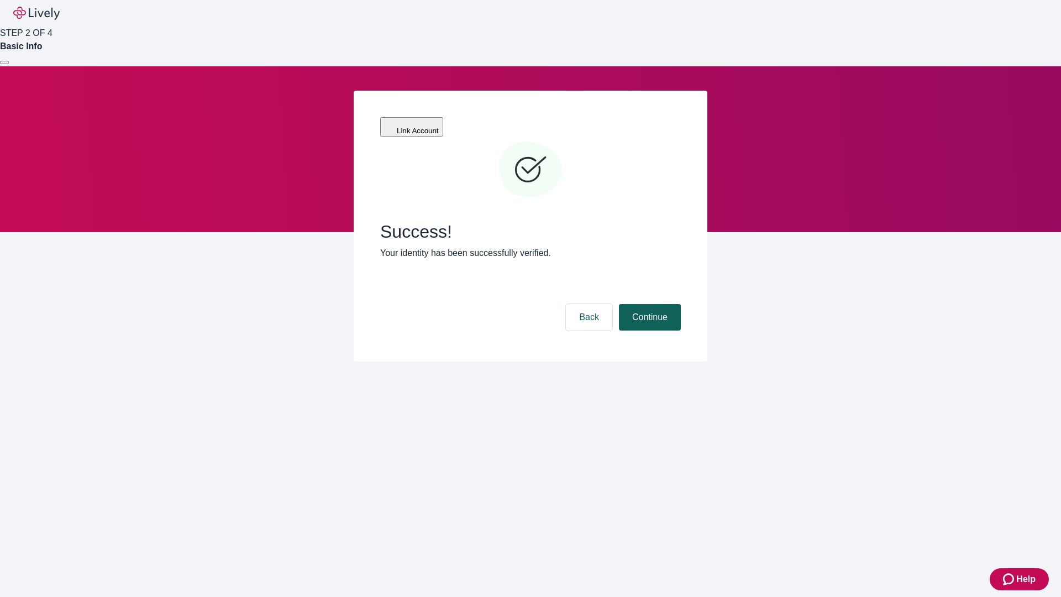 The height and width of the screenshot is (597, 1061). Describe the element at coordinates (531, 232) in the screenshot. I see `span: Success!` at that location.